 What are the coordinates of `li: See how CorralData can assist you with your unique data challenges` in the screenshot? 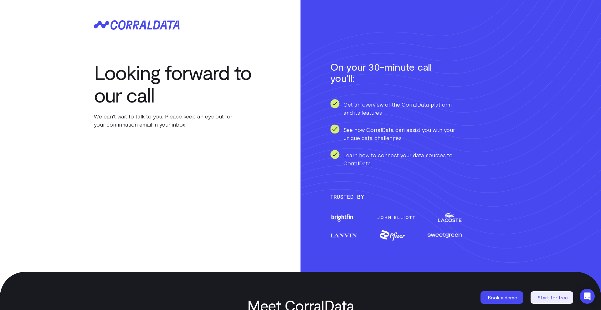 It's located at (396, 133).